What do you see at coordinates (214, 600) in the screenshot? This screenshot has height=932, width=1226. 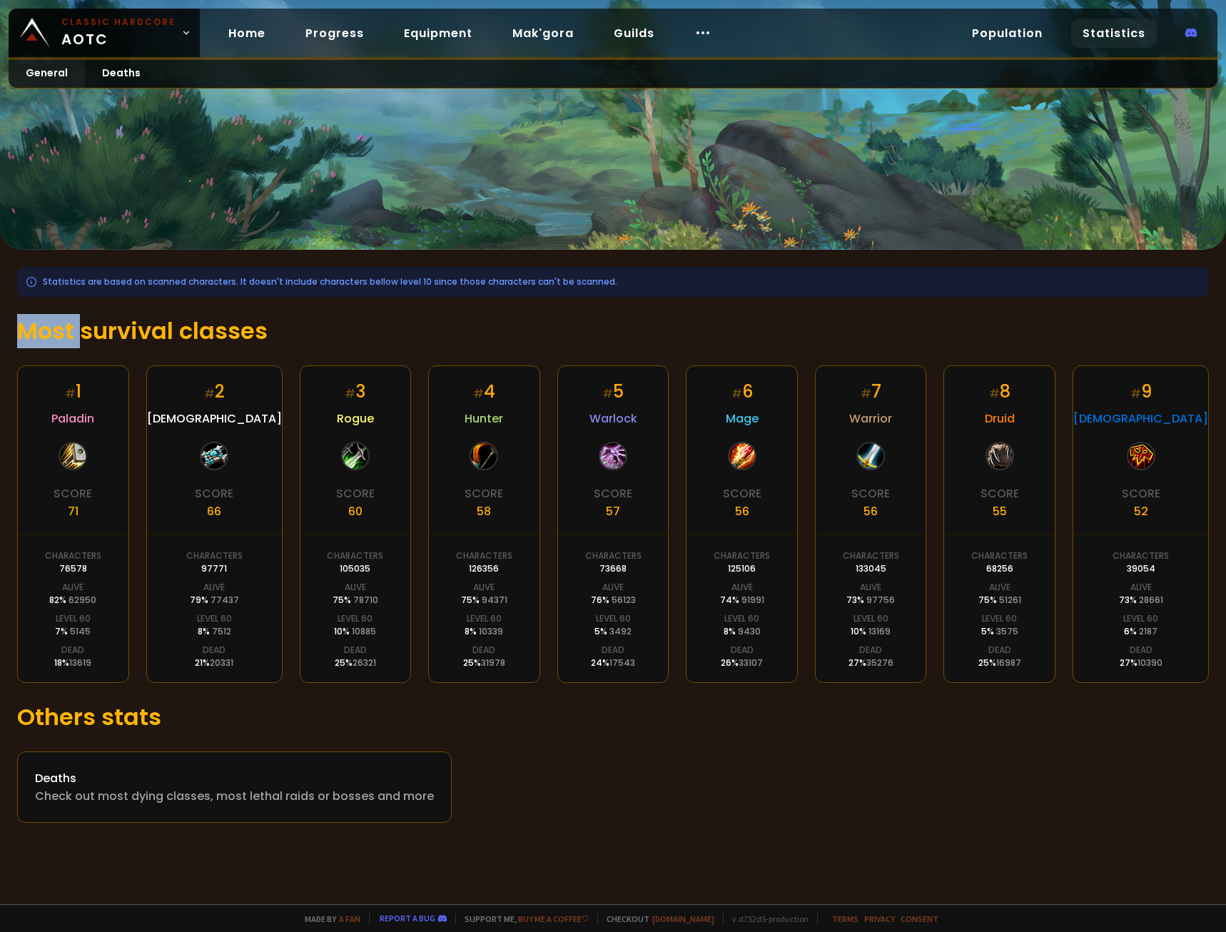 I see `div: 79 %` at bounding box center [214, 600].